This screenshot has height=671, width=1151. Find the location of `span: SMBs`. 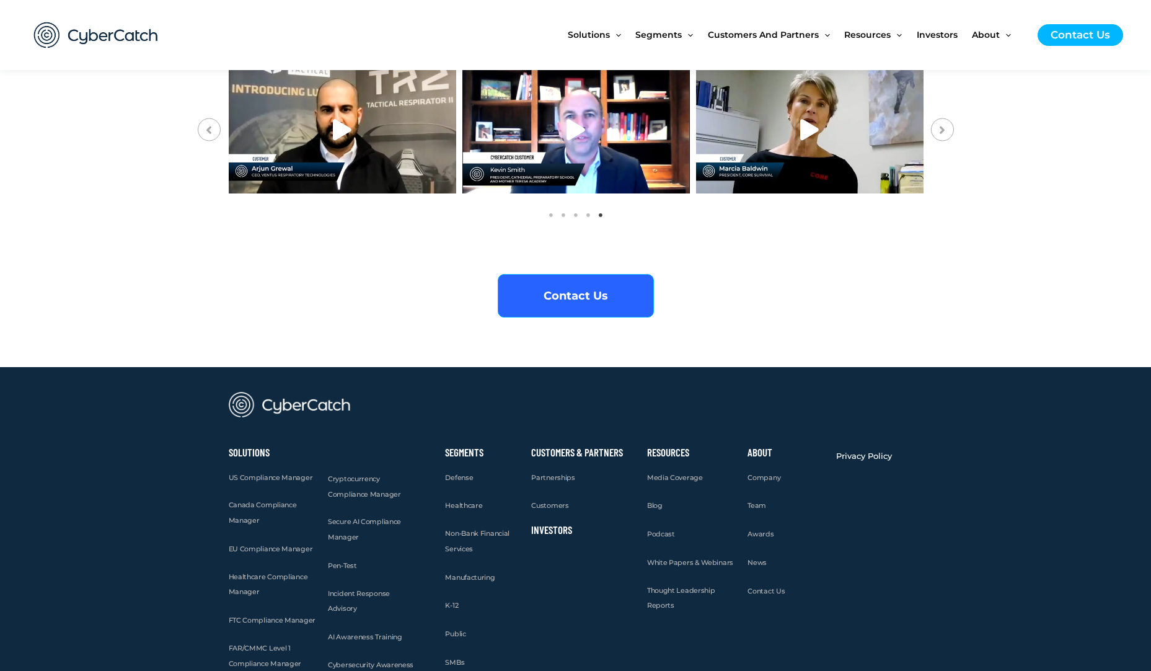

span: SMBs is located at coordinates (454, 662).